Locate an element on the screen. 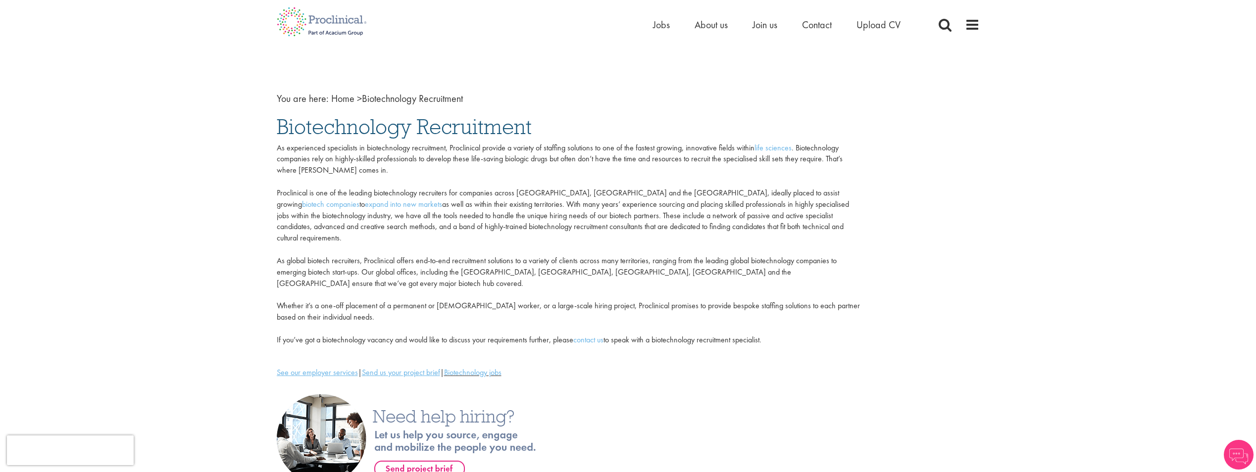  a: life sciences is located at coordinates (773, 148).